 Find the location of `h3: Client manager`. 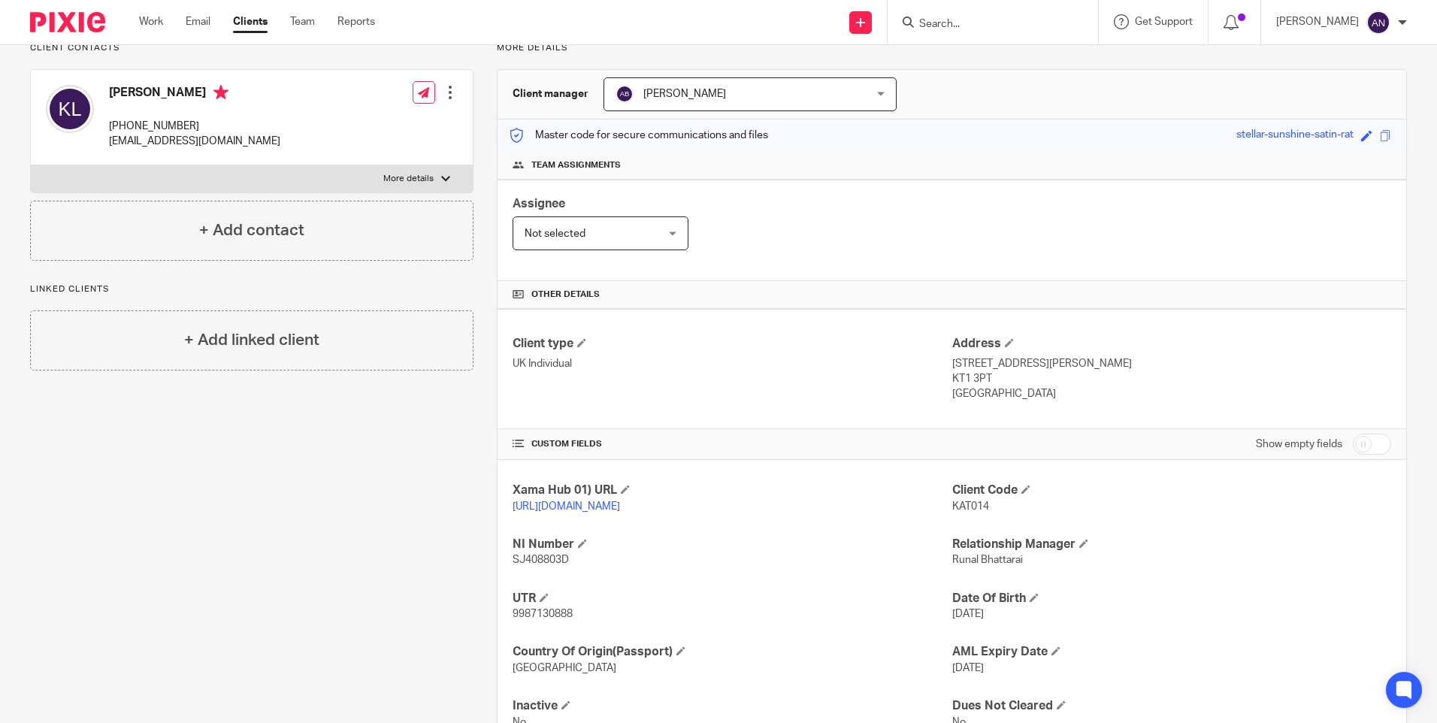

h3: Client manager is located at coordinates (550, 94).